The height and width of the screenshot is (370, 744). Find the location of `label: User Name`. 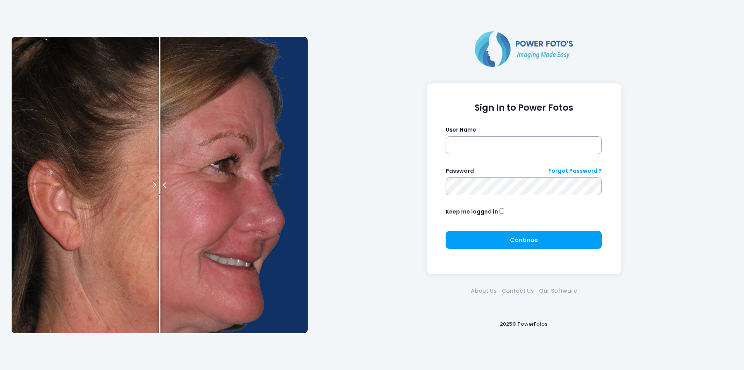

label: User Name is located at coordinates (461, 130).